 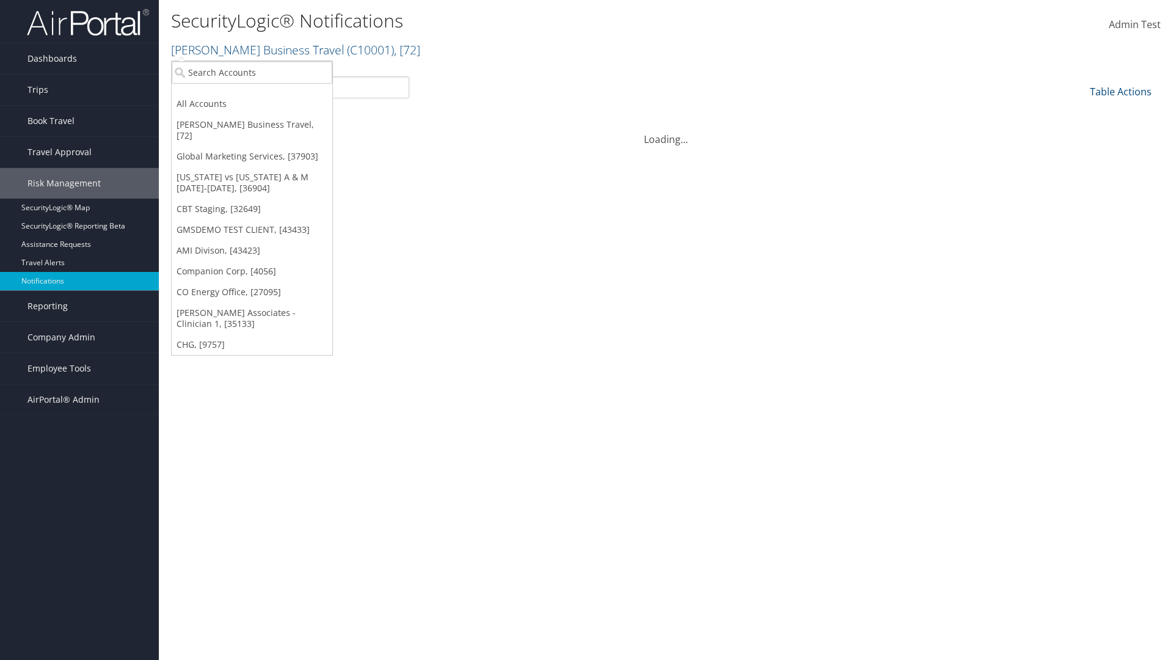 What do you see at coordinates (1134, 25) in the screenshot?
I see `a: Admin Test` at bounding box center [1134, 25].